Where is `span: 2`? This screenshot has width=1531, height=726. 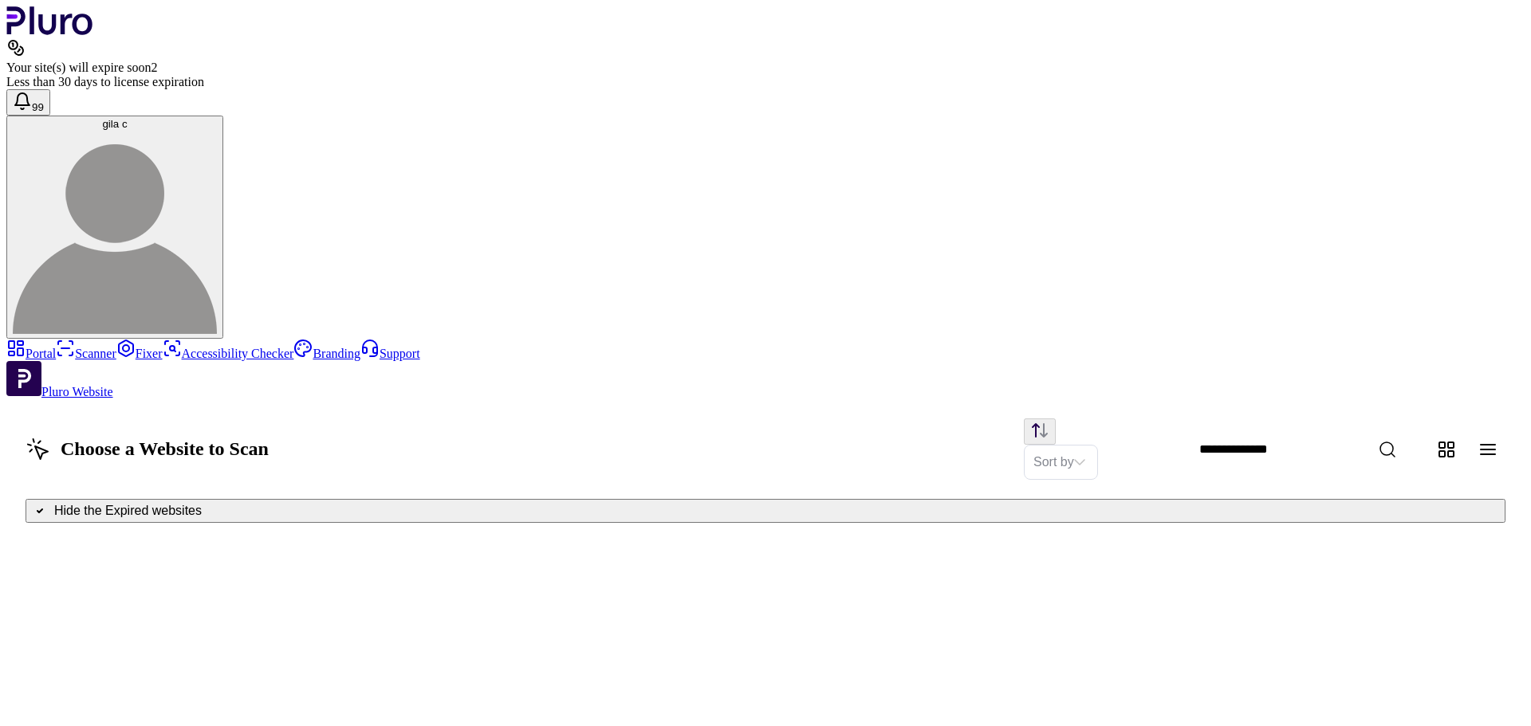
span: 2 is located at coordinates (154, 67).